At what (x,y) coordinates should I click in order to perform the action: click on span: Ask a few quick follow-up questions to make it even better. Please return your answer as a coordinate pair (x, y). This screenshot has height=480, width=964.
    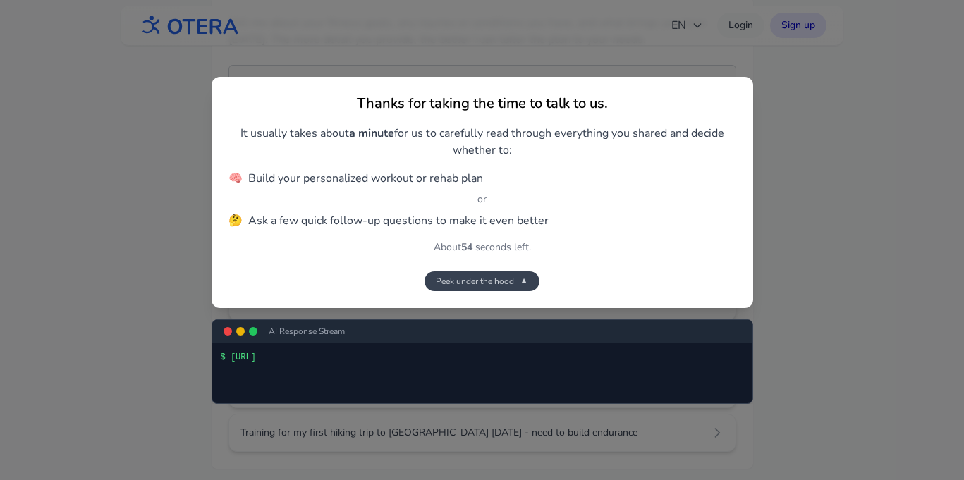
    Looking at the image, I should click on (398, 221).